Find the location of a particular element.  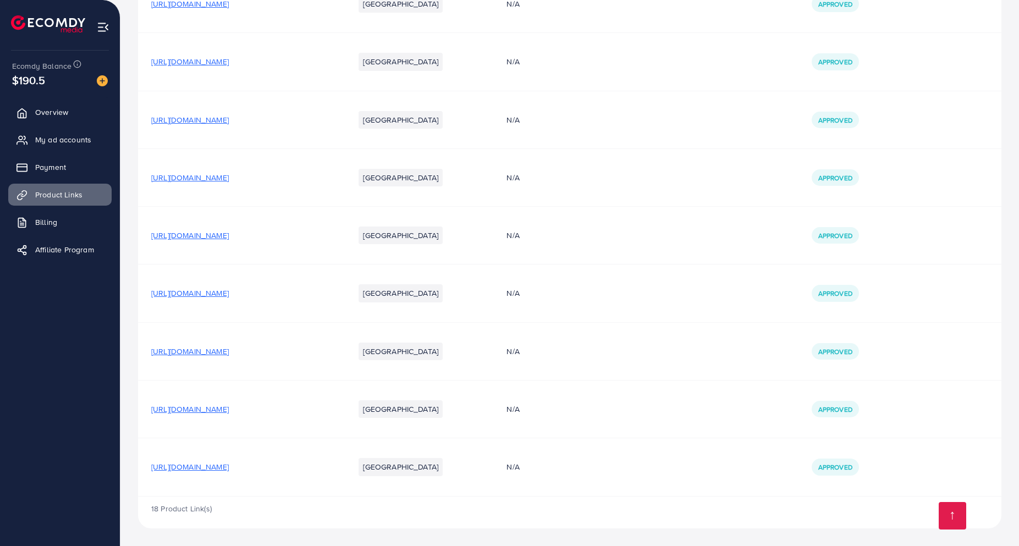

span: $190.5 is located at coordinates (29, 80).